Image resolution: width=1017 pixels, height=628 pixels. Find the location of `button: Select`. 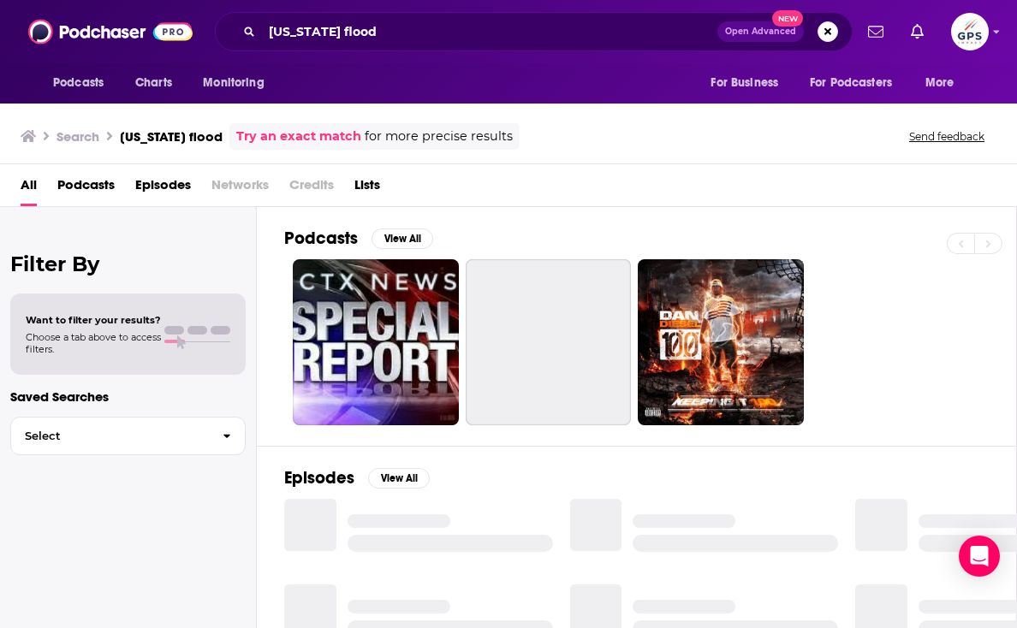

button: Select is located at coordinates (128, 436).